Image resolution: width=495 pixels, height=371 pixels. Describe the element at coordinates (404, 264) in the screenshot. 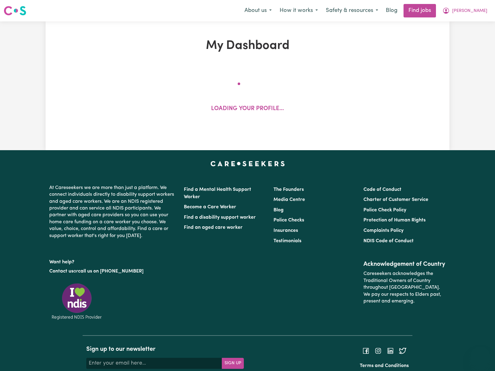

I see `h2: Acknowledgement of Country` at that location.